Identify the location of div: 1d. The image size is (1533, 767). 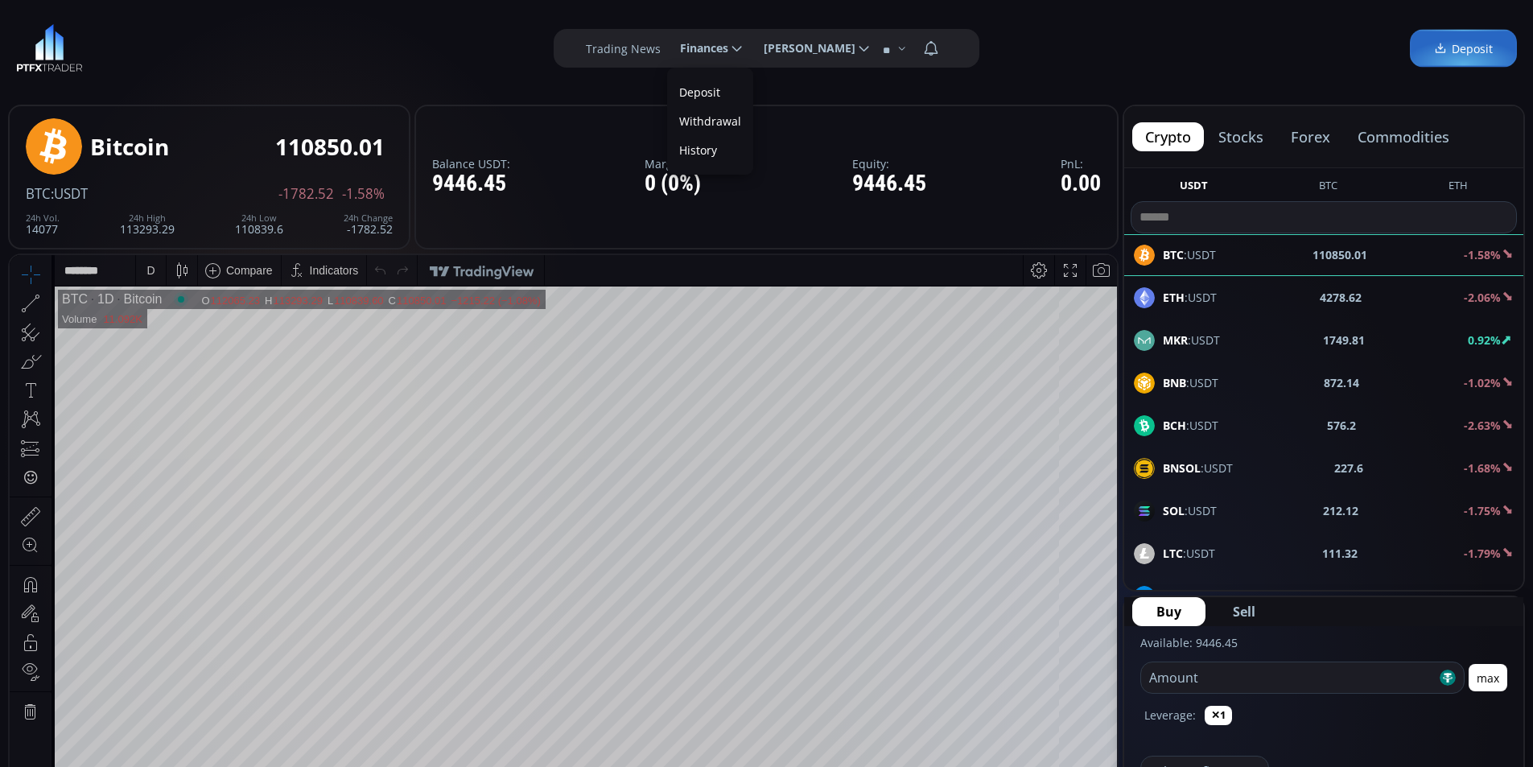
(188, 654).